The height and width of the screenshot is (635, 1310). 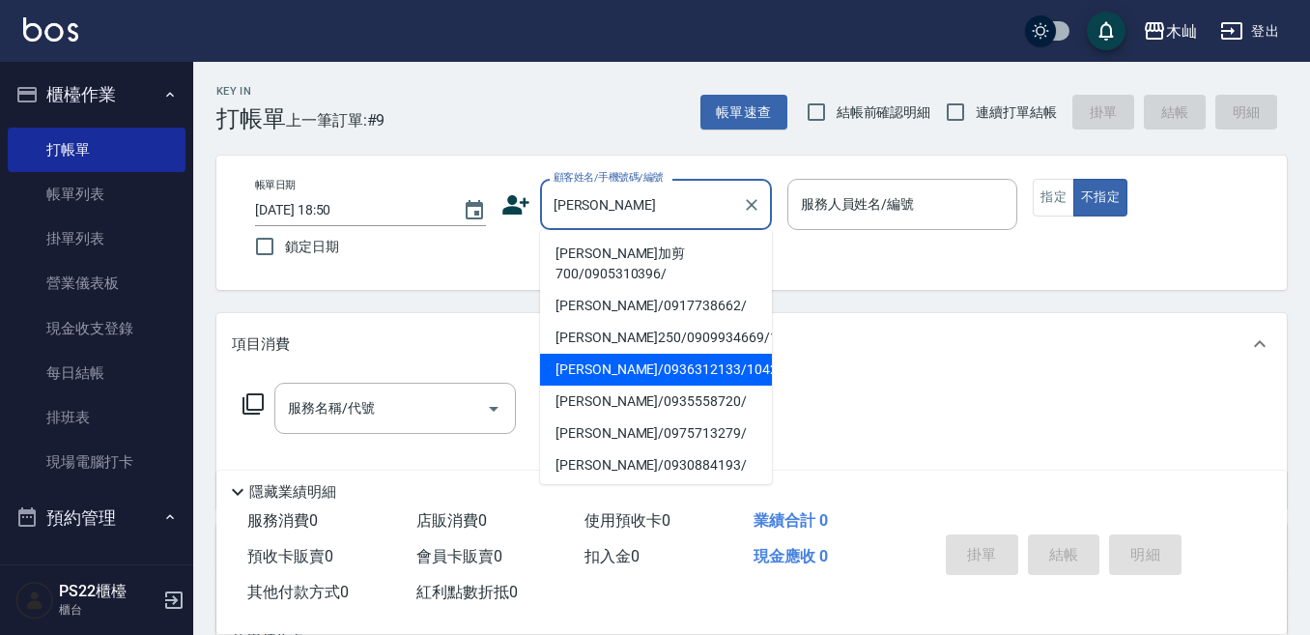 What do you see at coordinates (1100, 197) in the screenshot?
I see `button: 不指定` at bounding box center [1100, 197].